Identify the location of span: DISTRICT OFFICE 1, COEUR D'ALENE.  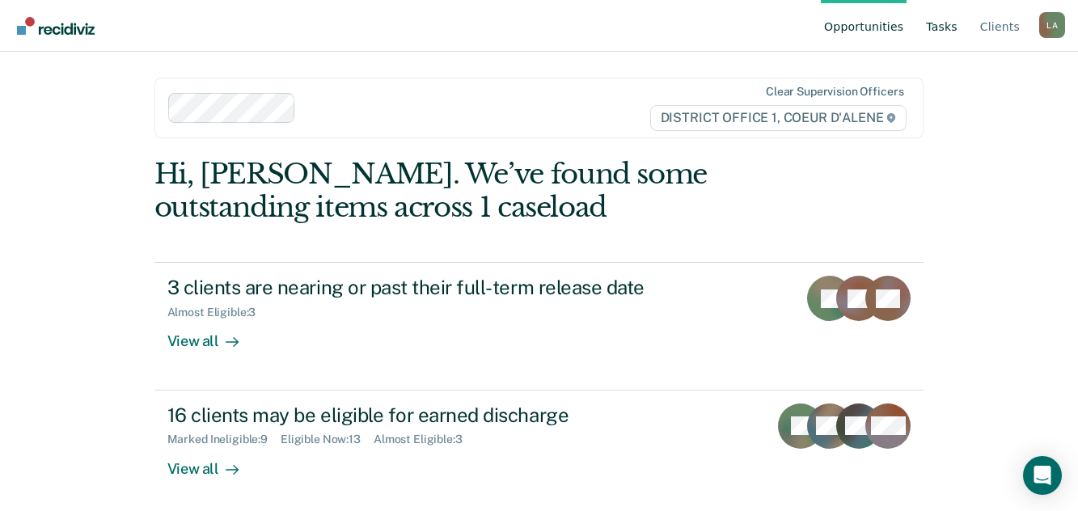
(779, 118).